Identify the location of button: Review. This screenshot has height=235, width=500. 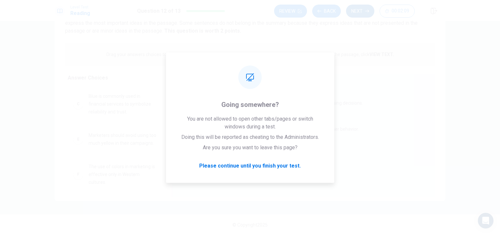
(290, 11).